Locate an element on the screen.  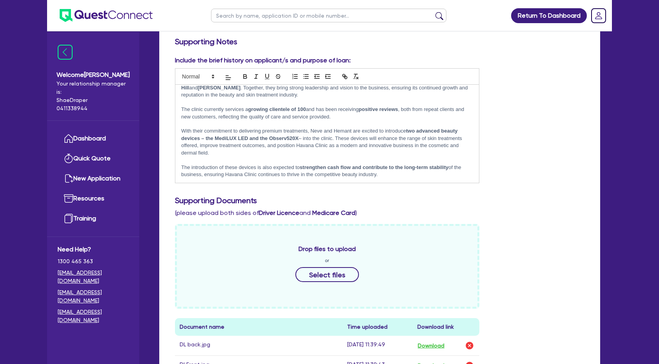
span: (please upload both sides of and ) is located at coordinates (266, 213).